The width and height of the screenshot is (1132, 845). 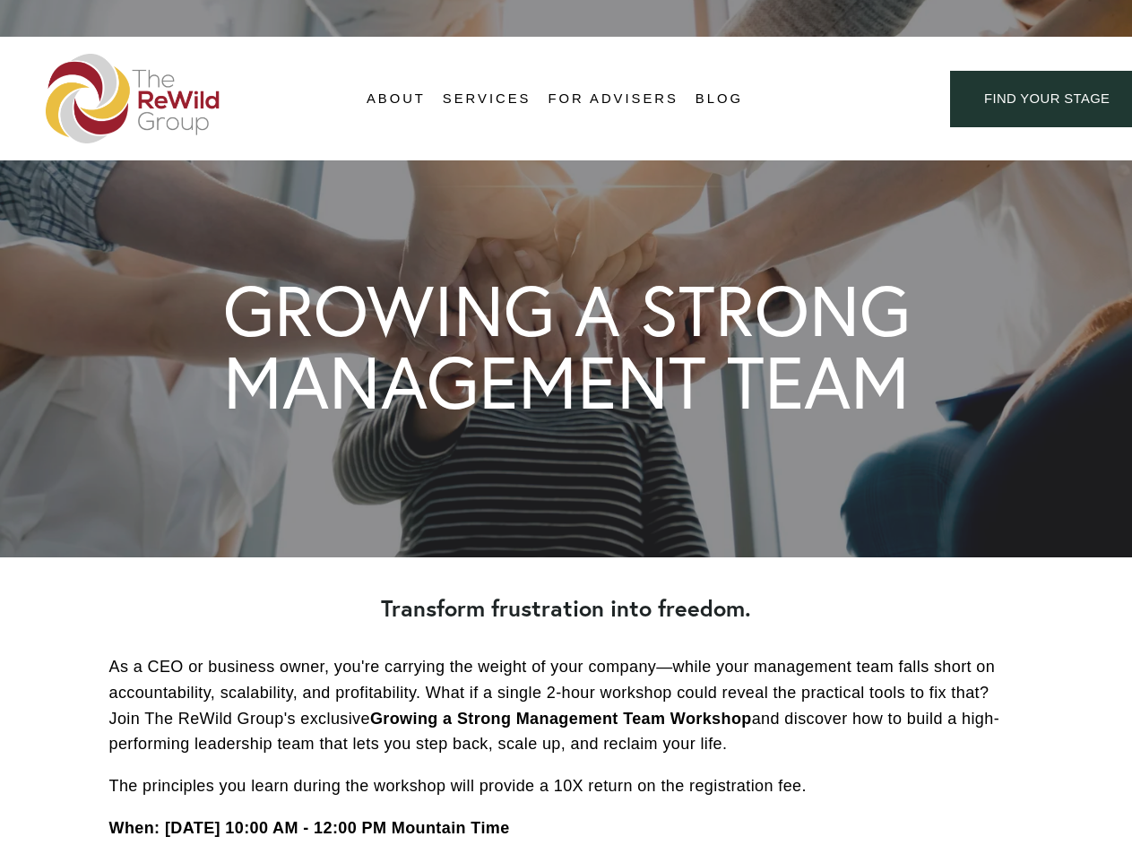 I want to click on a: Blog, so click(x=719, y=99).